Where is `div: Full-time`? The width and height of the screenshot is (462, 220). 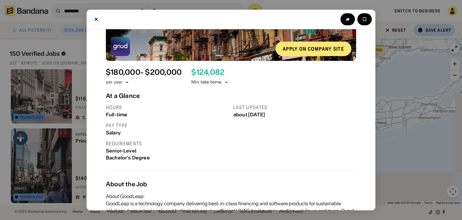
div: Full-time is located at coordinates (167, 114).